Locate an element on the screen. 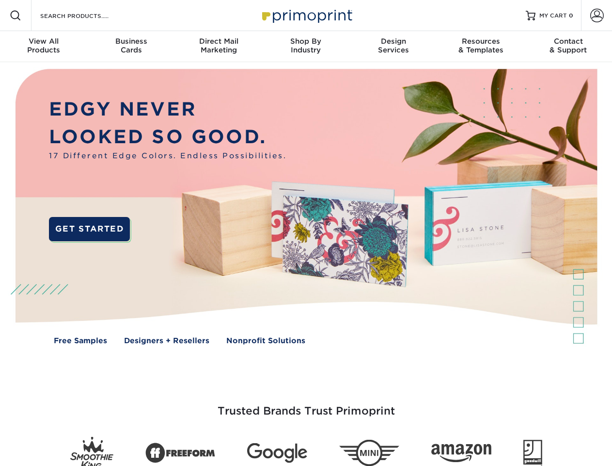 This screenshot has width=612, height=466. a: Direct MailMarketing is located at coordinates (219, 47).